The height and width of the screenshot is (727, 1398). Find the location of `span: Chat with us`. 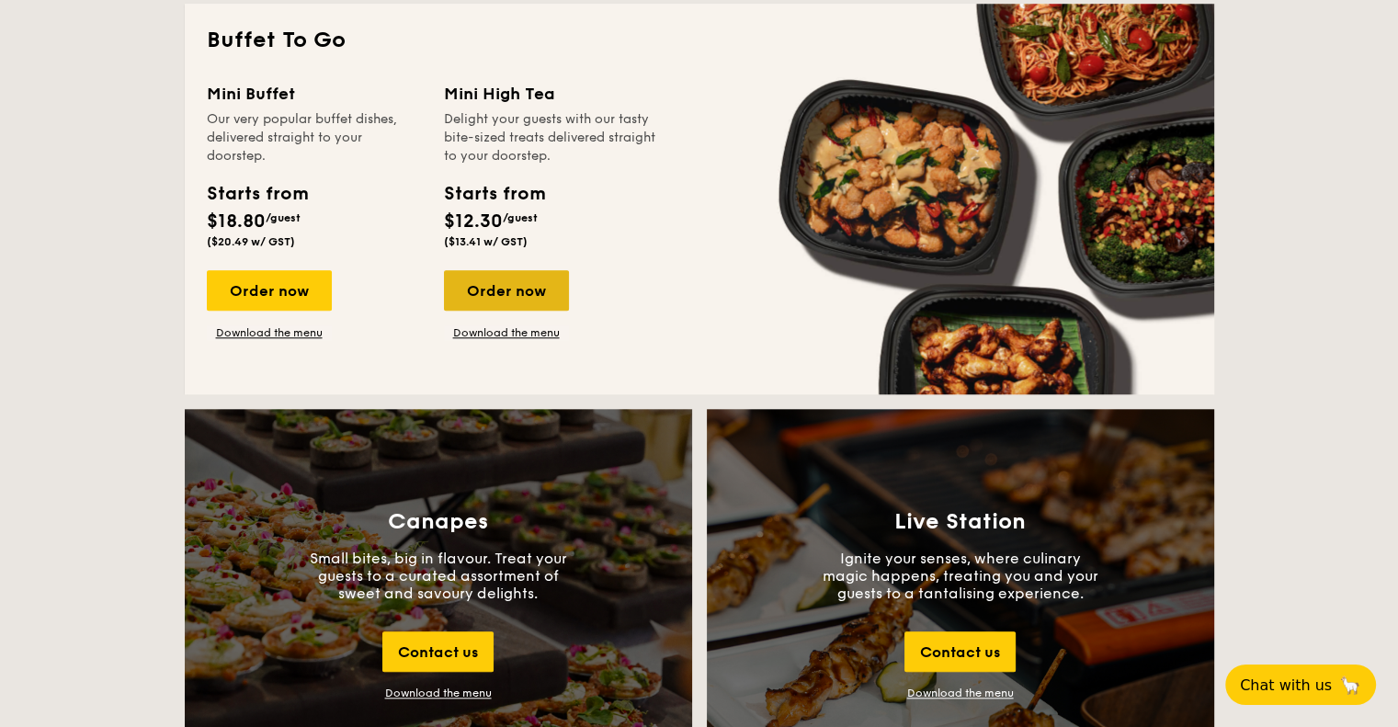

span: Chat with us is located at coordinates (1286, 685).